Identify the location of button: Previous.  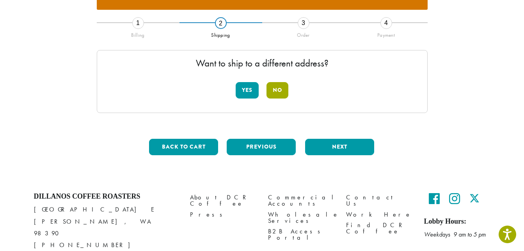
(261, 147).